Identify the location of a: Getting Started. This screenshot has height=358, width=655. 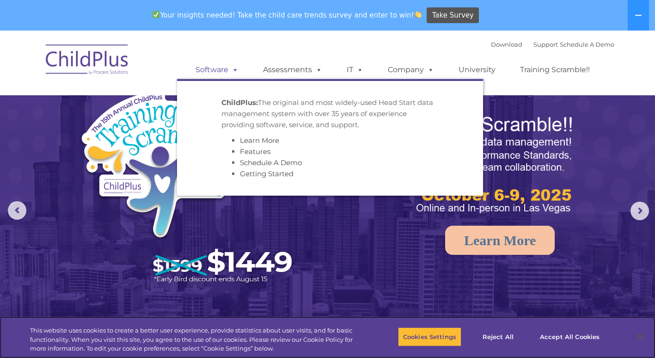
(267, 173).